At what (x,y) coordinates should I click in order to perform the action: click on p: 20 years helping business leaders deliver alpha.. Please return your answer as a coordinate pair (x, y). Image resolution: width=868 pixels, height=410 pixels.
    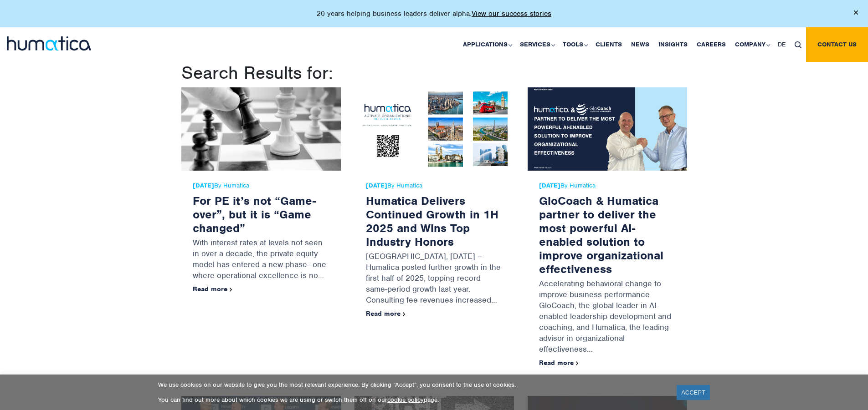
    Looking at the image, I should click on (434, 14).